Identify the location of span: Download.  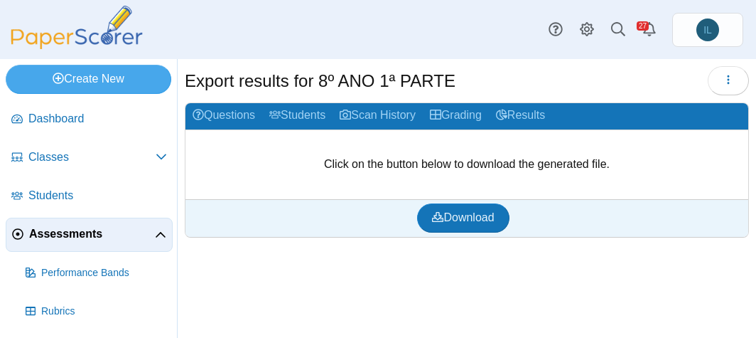
(463, 217).